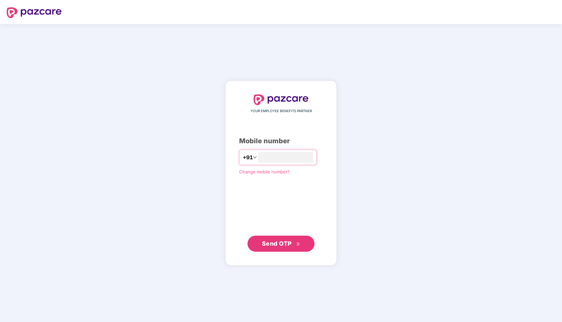 This screenshot has width=562, height=322. I want to click on span: Change mobile number?, so click(264, 172).